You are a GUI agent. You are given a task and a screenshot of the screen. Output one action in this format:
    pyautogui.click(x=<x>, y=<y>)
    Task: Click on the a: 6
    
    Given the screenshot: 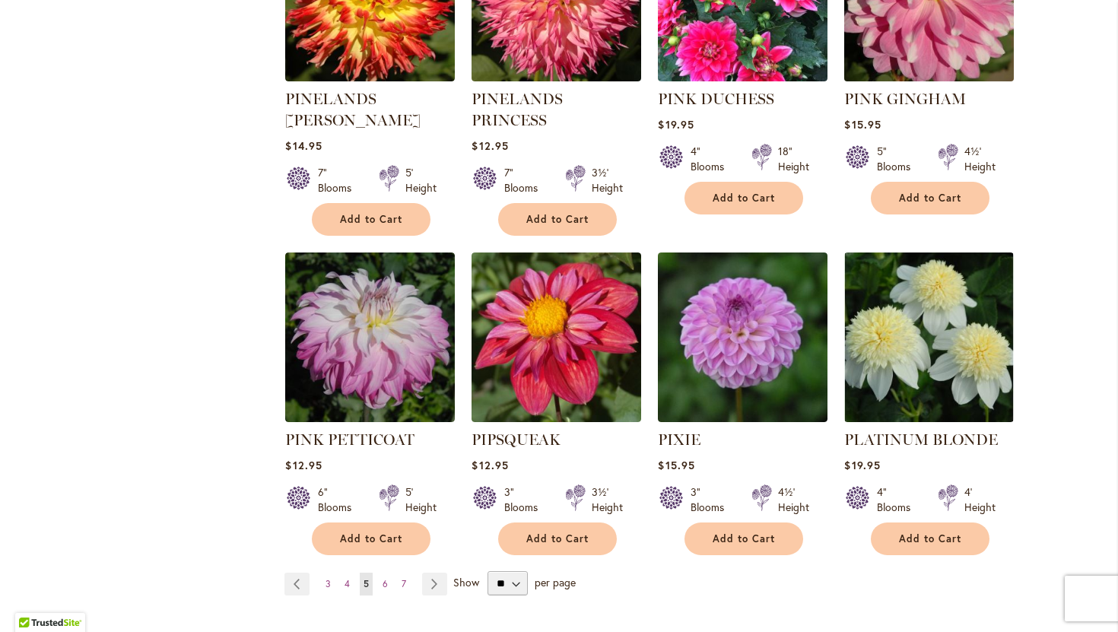 What is the action you would take?
    pyautogui.click(x=385, y=584)
    